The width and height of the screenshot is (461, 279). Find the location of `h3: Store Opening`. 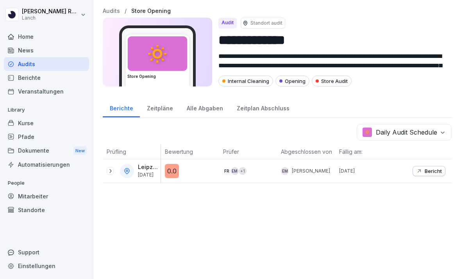

h3: Store Opening is located at coordinates (157, 76).